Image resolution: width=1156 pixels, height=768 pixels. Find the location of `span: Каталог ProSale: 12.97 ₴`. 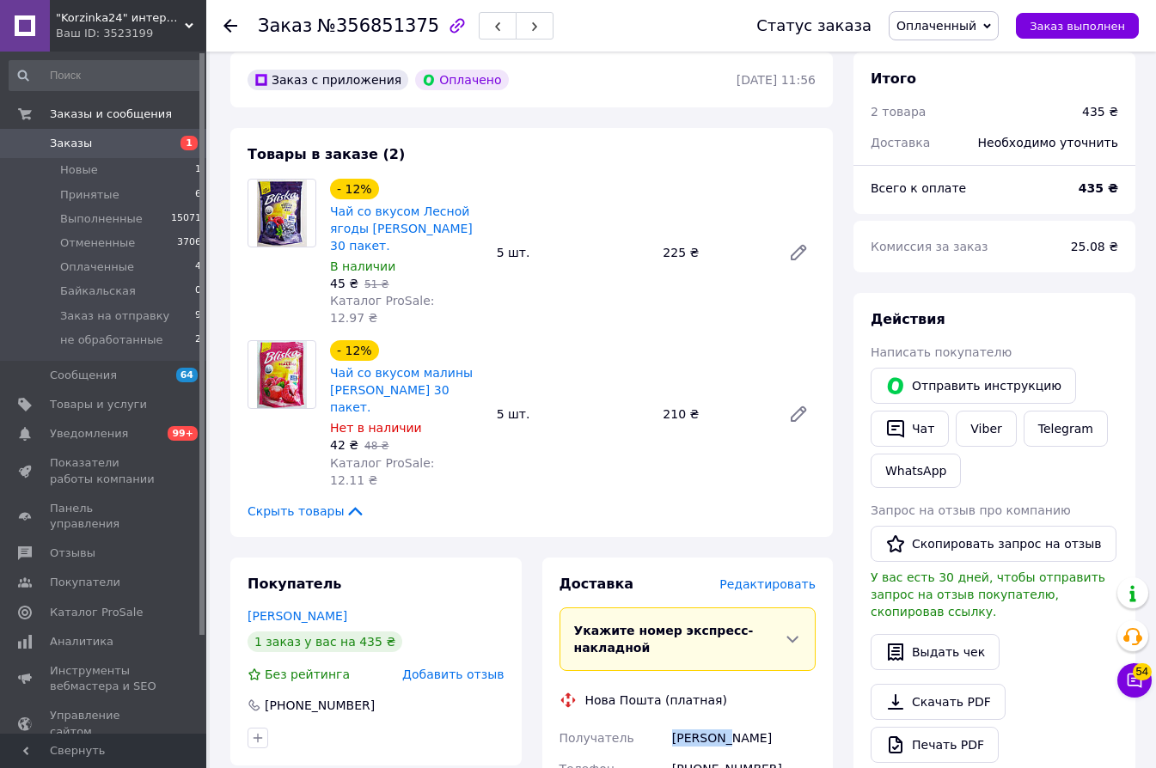

span: Каталог ProSale: 12.97 ₴ is located at coordinates (381, 309).